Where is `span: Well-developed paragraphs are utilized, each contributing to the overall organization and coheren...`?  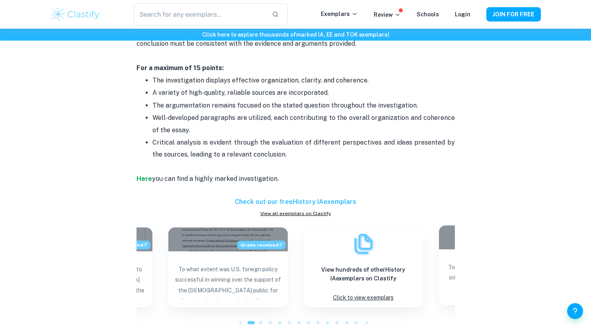
span: Well-developed paragraphs are utilized, each contributing to the overall organization and coheren... is located at coordinates (305, 123).